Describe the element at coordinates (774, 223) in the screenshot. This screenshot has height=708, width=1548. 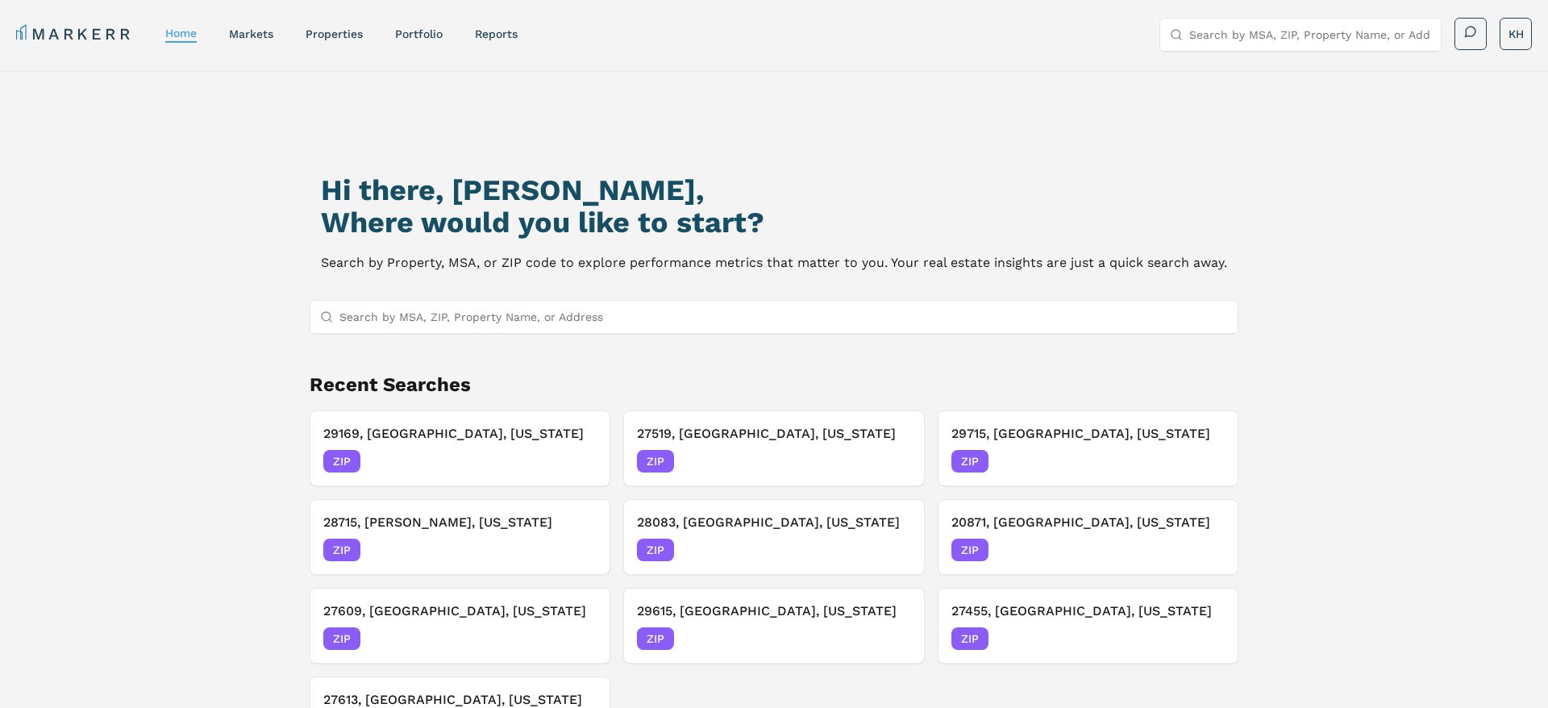
I see `h2: Where would you like to start?` at that location.